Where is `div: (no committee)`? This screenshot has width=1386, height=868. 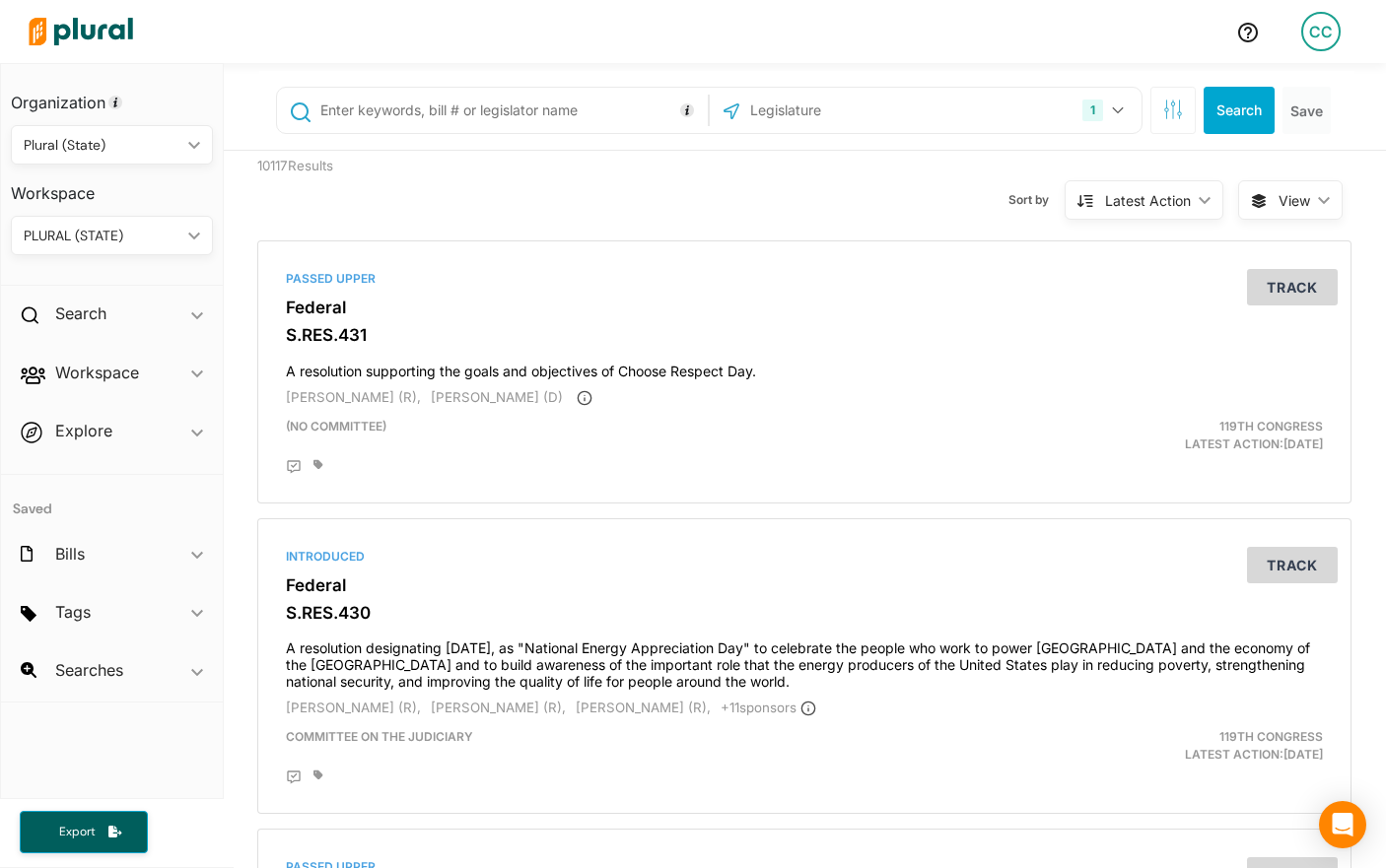 div: (no committee) is located at coordinates (626, 435).